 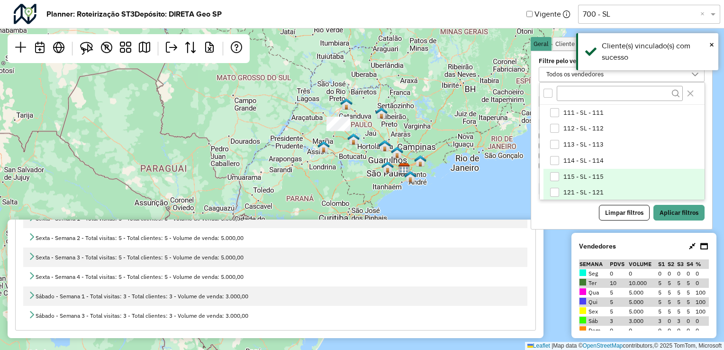 I want to click on span: Cliente, so click(x=565, y=44).